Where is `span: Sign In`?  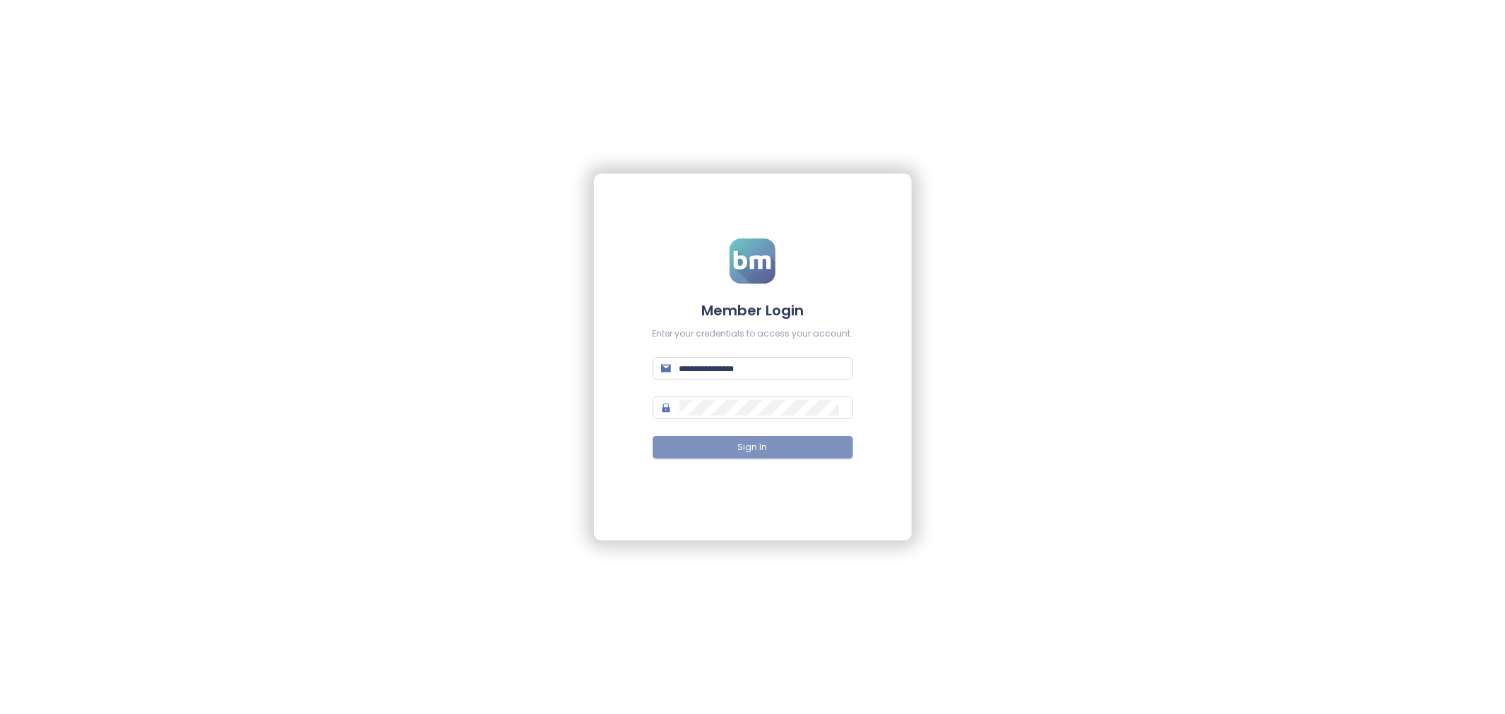
span: Sign In is located at coordinates (753, 447).